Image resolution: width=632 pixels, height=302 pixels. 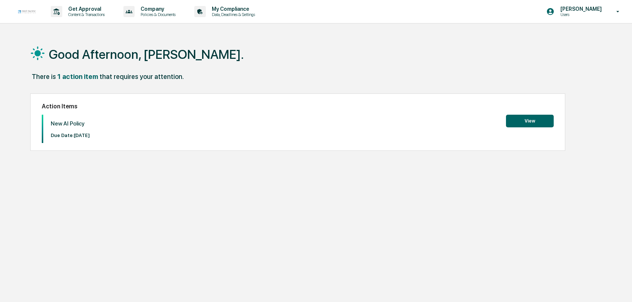 I want to click on h2: Action Items, so click(x=297, y=106).